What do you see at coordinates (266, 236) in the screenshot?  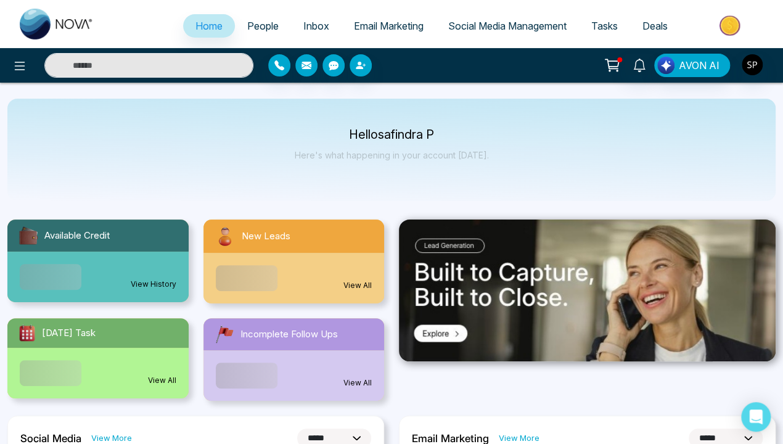 I see `span: New Leads` at bounding box center [266, 236].